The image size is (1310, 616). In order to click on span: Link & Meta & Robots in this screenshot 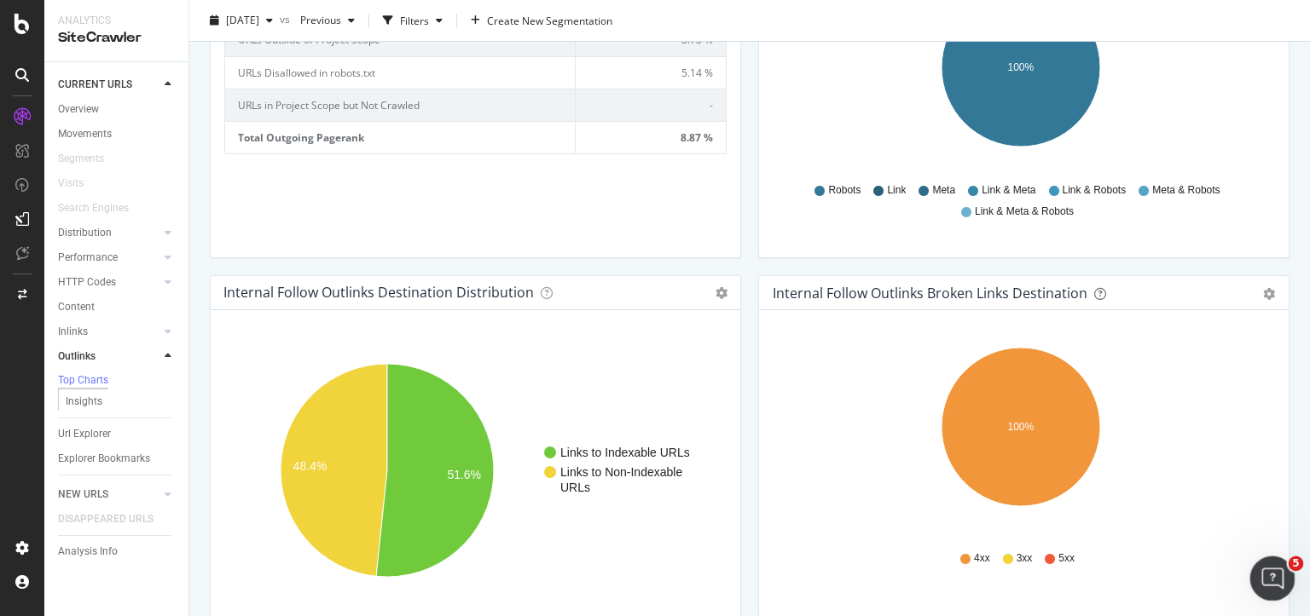, I will do `click(1024, 211)`.